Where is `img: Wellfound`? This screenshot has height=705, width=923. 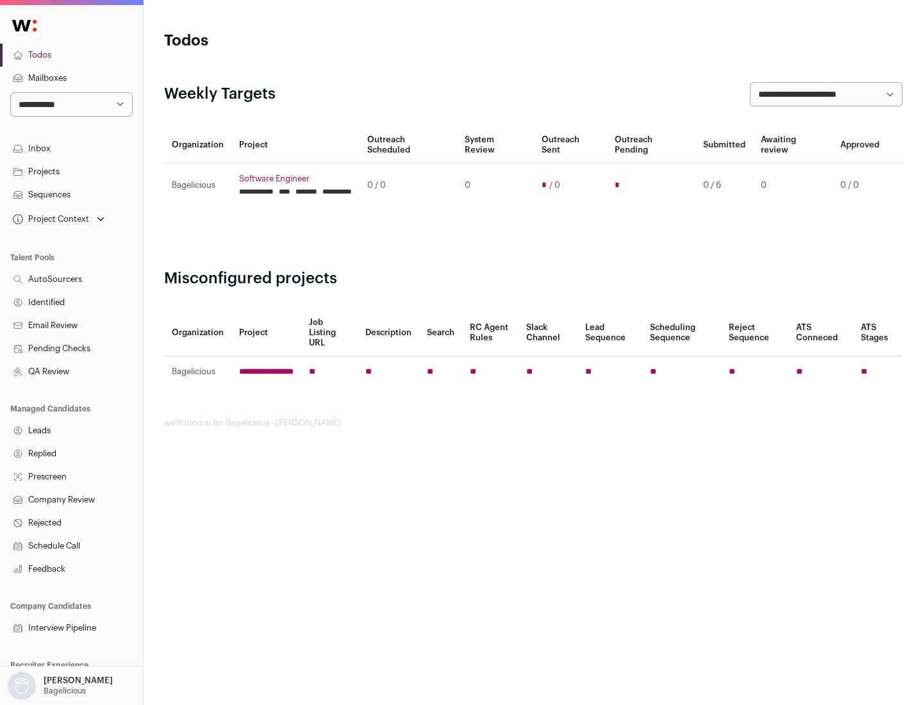 img: Wellfound is located at coordinates (24, 26).